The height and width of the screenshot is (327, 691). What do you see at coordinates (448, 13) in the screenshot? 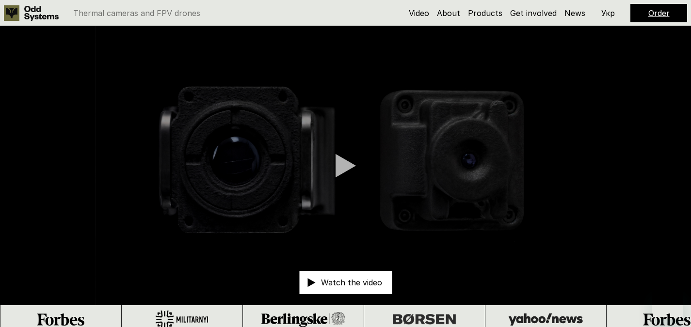
I see `a: About` at bounding box center [448, 13].